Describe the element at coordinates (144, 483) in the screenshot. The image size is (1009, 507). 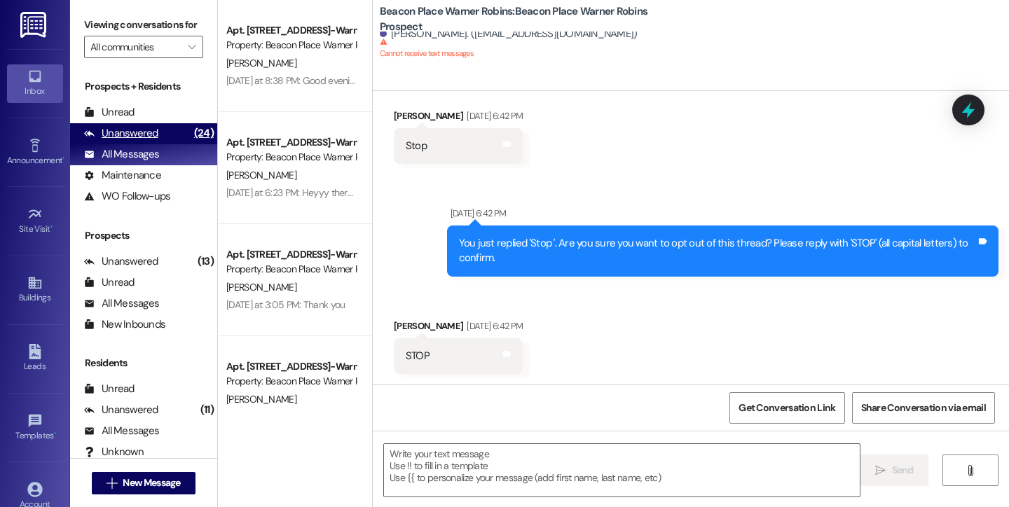
I see `button: New Message` at that location.